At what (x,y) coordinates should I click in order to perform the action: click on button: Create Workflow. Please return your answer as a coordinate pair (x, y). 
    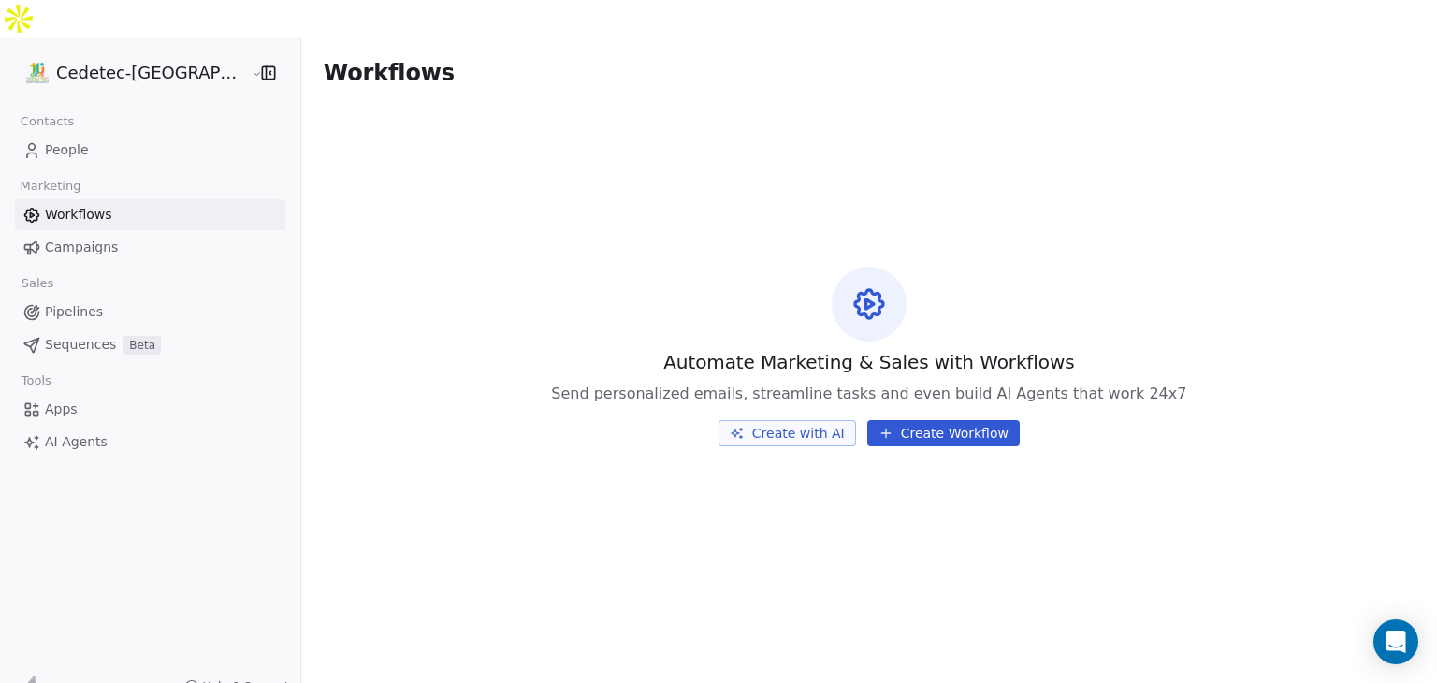
    Looking at the image, I should click on (943, 433).